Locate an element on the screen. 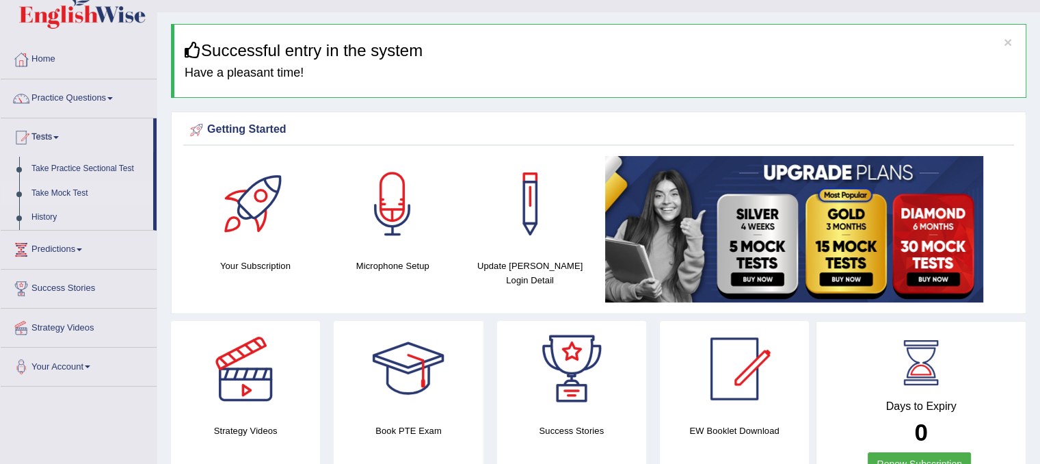 The width and height of the screenshot is (1040, 464). h3: Successful entry in the system is located at coordinates (600, 51).